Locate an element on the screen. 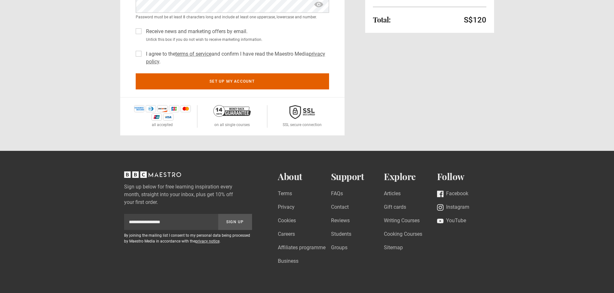 The width and height of the screenshot is (614, 293). a: Affiliates programme is located at coordinates (302, 248).